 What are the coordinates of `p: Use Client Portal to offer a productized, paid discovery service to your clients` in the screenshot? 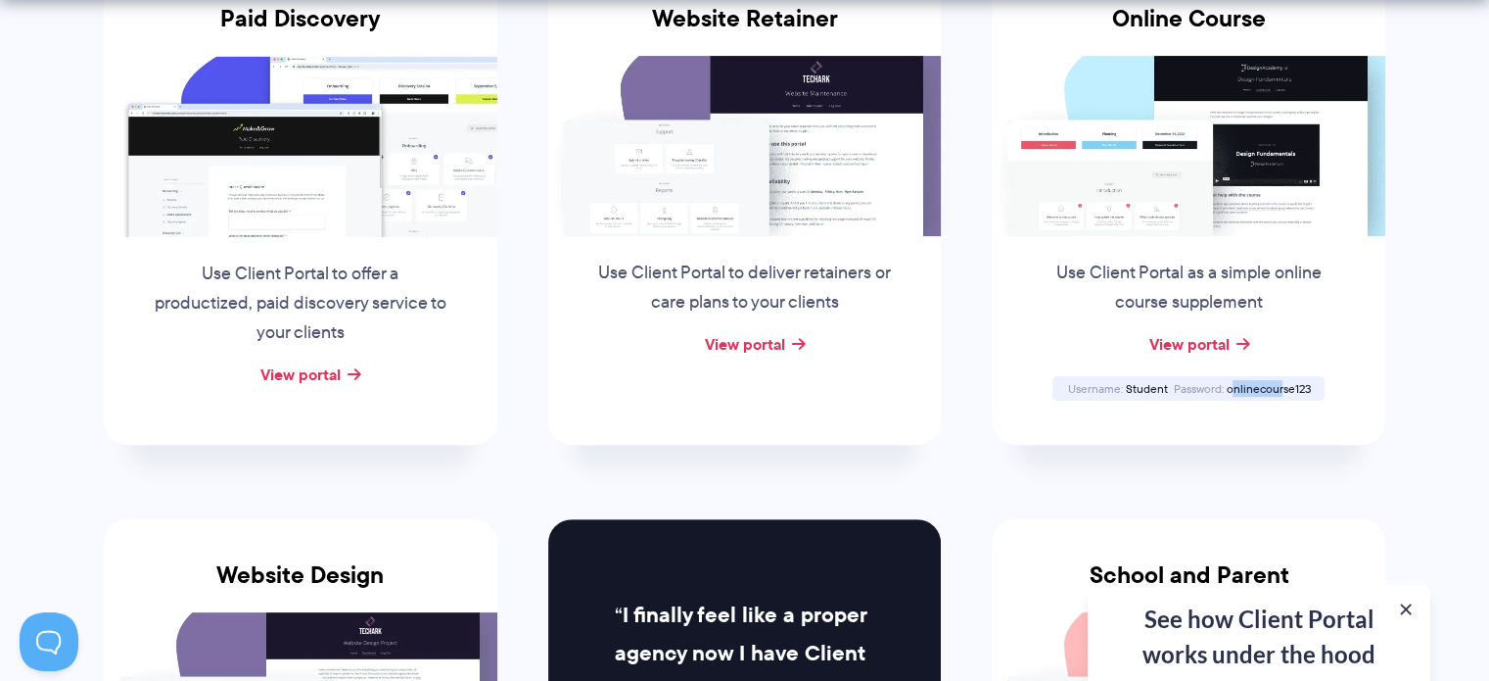 It's located at (301, 304).